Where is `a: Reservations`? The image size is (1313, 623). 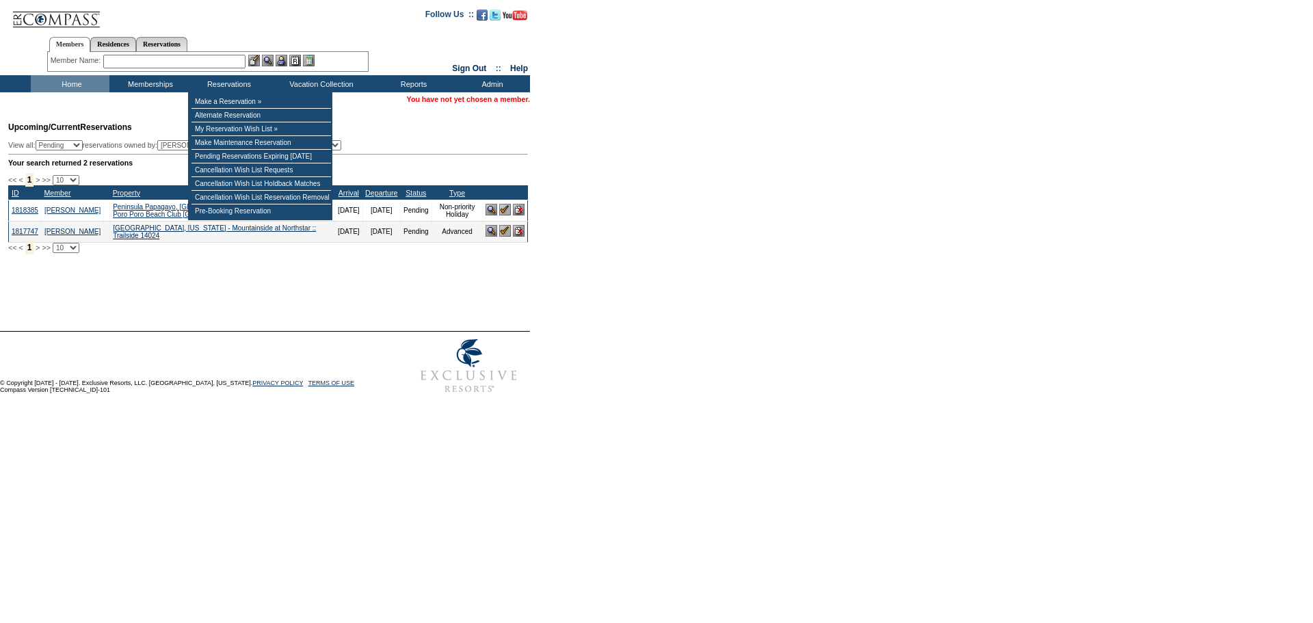 a: Reservations is located at coordinates (161, 44).